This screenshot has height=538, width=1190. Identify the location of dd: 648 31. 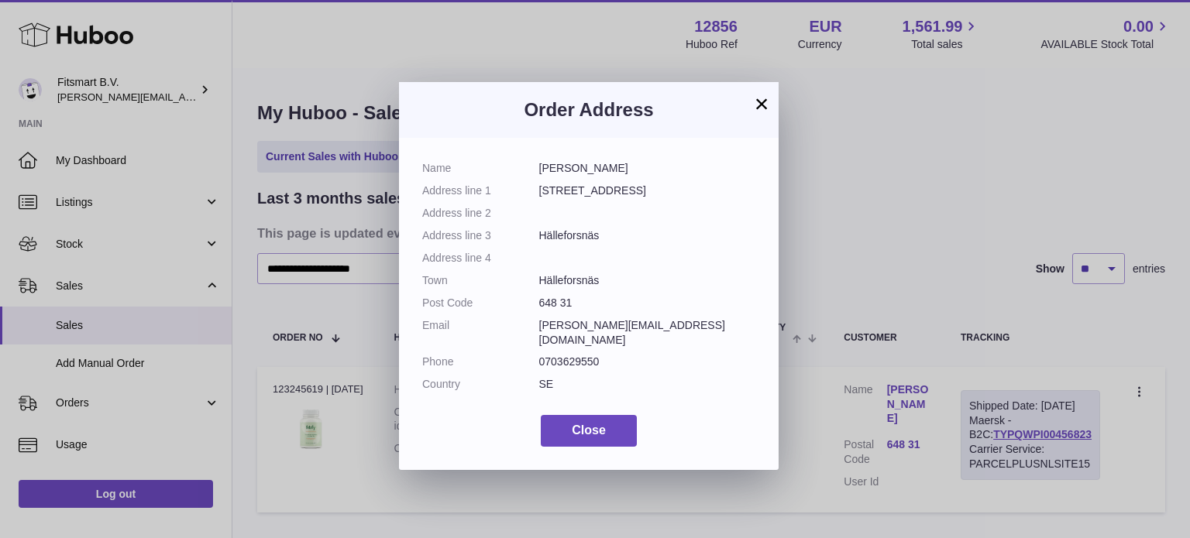
(647, 303).